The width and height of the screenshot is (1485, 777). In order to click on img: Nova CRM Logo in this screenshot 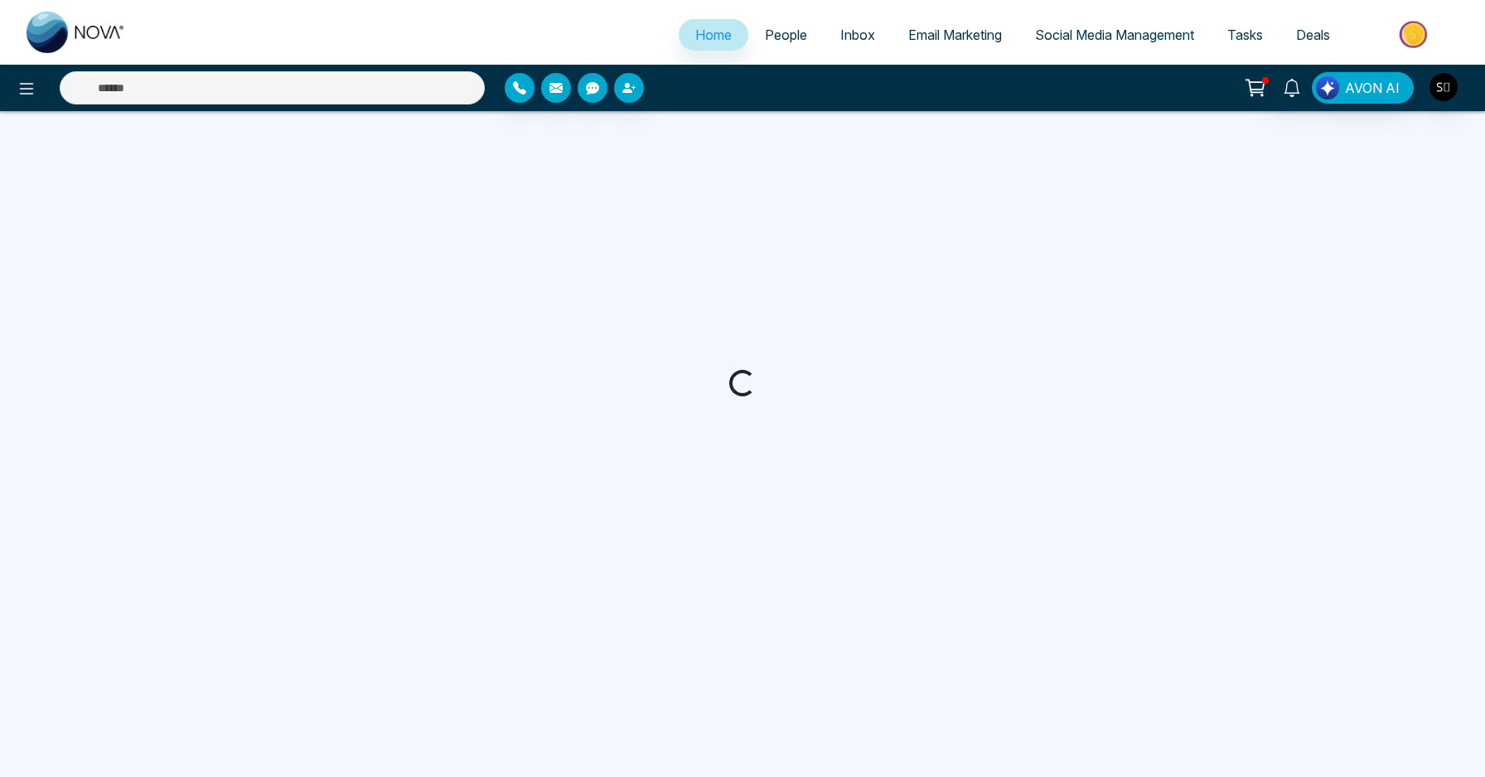, I will do `click(76, 32)`.